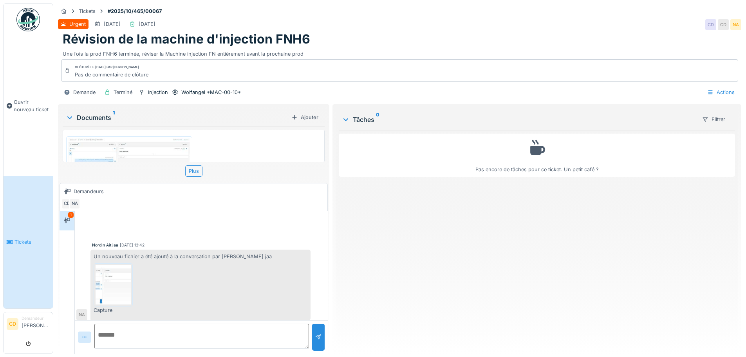  Describe the element at coordinates (114, 118) in the screenshot. I see `sup: 1` at that location.